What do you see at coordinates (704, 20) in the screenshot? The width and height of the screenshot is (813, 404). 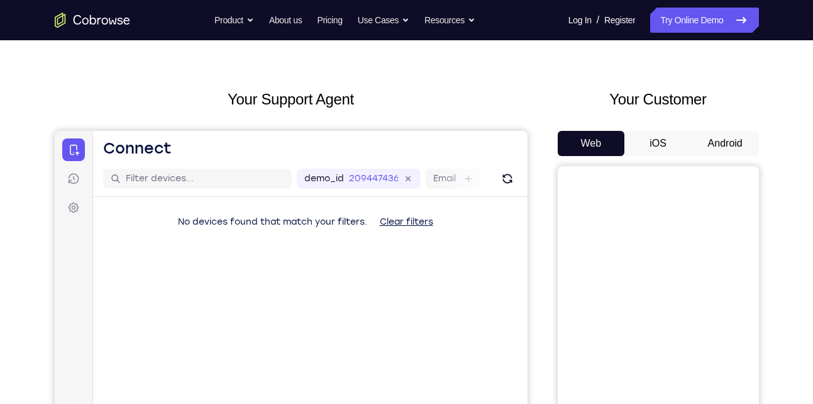 I see `a: Try Online Demo` at bounding box center [704, 20].